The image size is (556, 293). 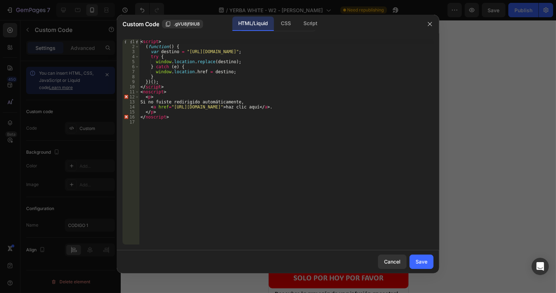 I want to click on div: 4, so click(x=131, y=57).